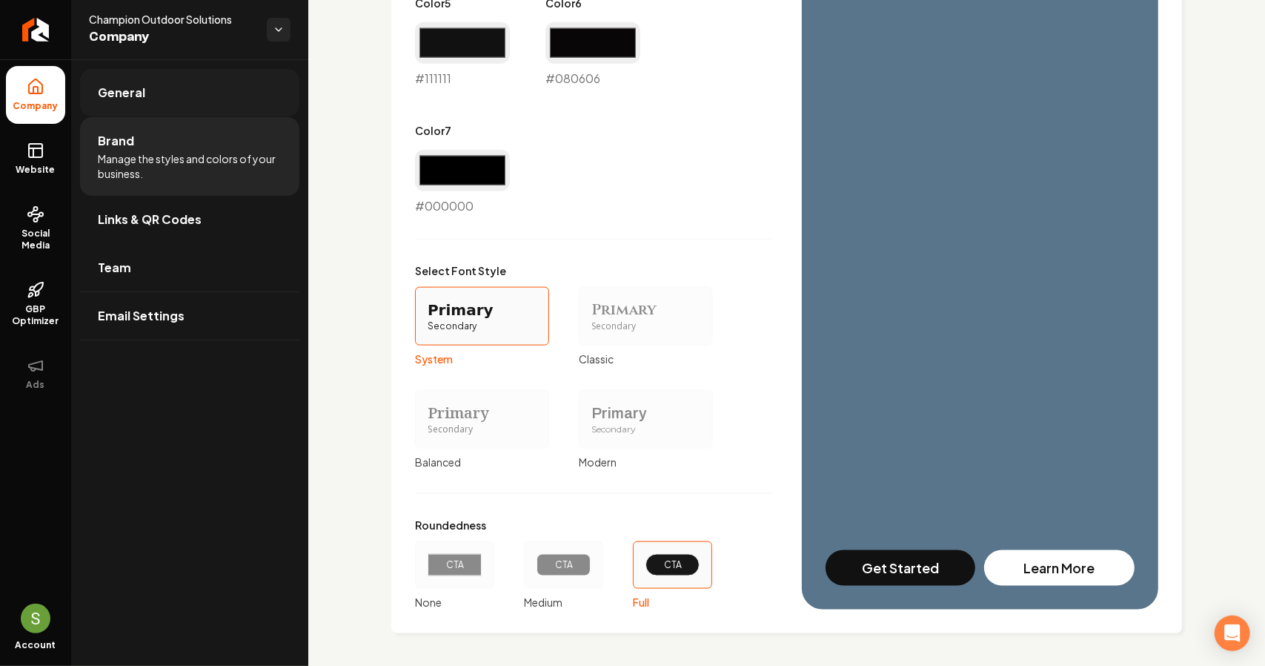 The width and height of the screenshot is (1265, 666). What do you see at coordinates (482, 462) in the screenshot?
I see `div: Balanced` at bounding box center [482, 462].